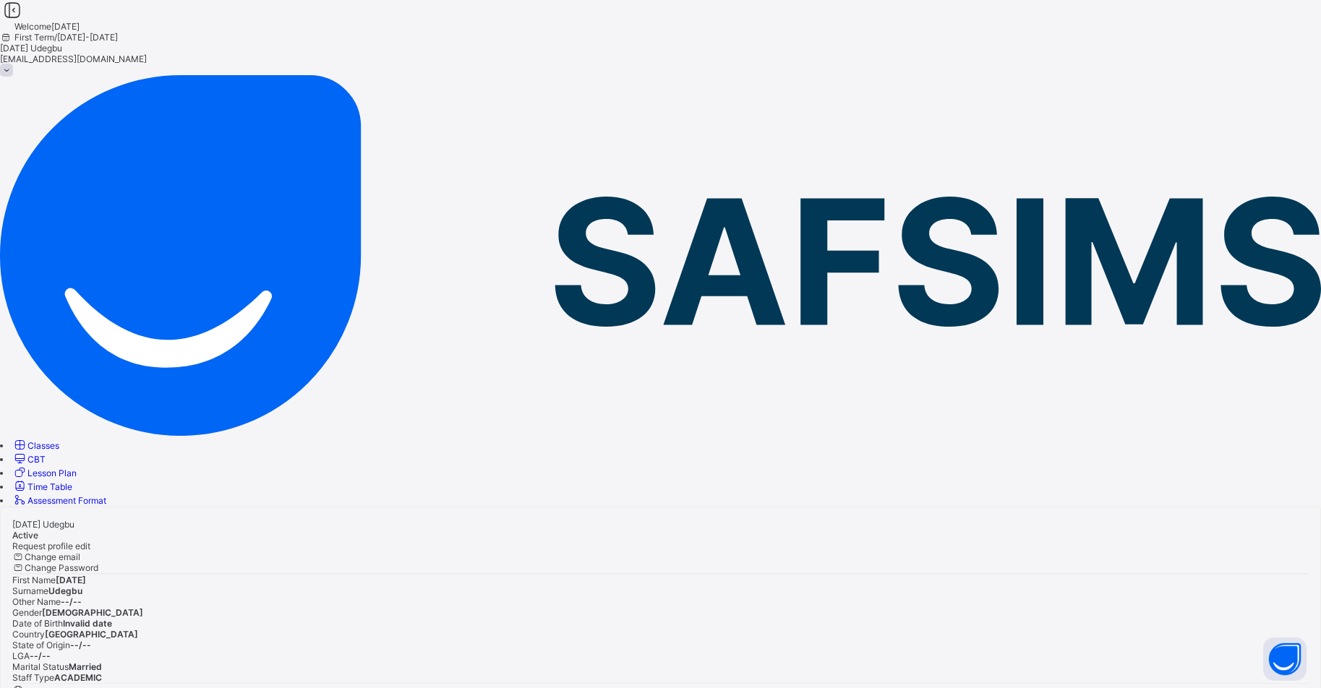  Describe the element at coordinates (51, 546) in the screenshot. I see `span: Request profile edit` at that location.